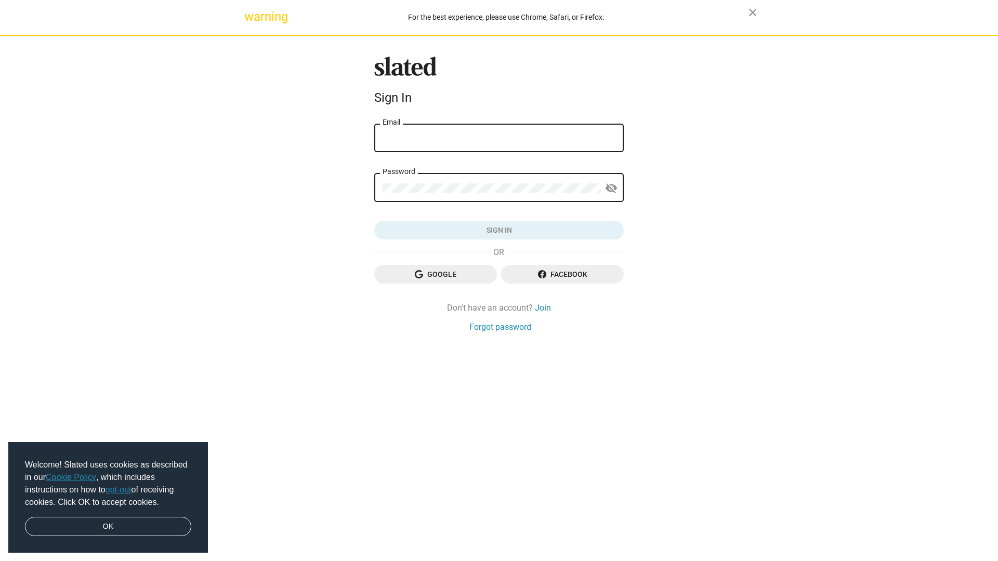 This screenshot has height=561, width=998. I want to click on a: Forgot password, so click(500, 327).